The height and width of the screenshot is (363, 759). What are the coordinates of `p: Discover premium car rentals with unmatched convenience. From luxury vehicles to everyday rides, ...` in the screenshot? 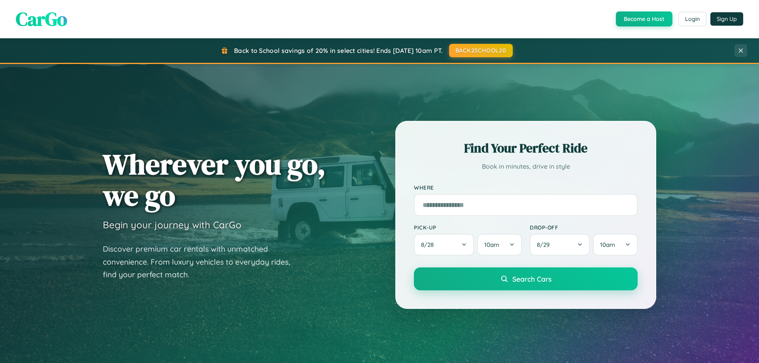 It's located at (202, 262).